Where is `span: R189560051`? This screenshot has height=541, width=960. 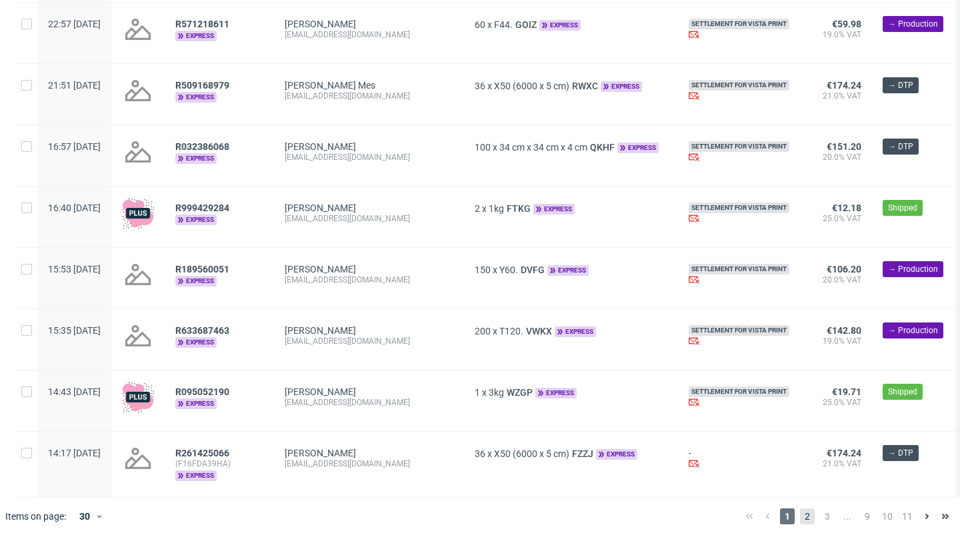
span: R189560051 is located at coordinates (202, 269).